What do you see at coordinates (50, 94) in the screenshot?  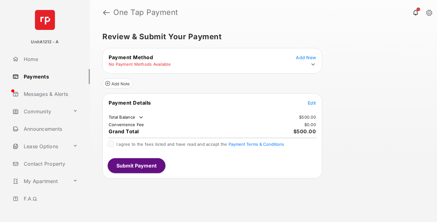 I see `a: Messages & Alerts` at bounding box center [50, 94].